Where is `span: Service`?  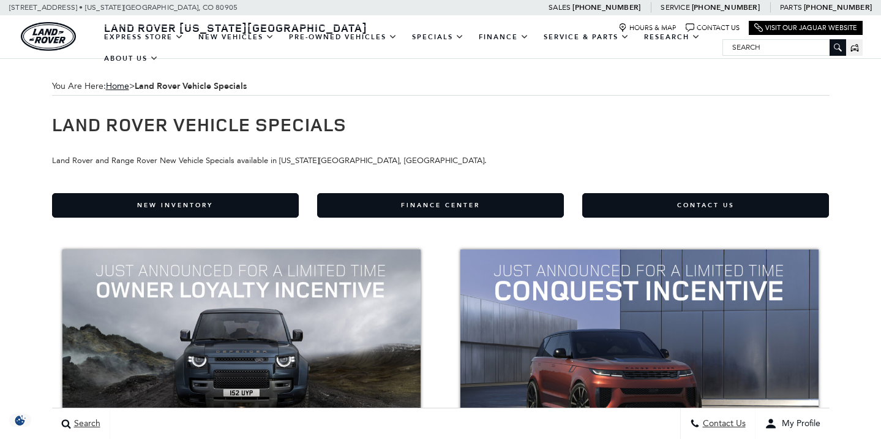
span: Service is located at coordinates (675, 7).